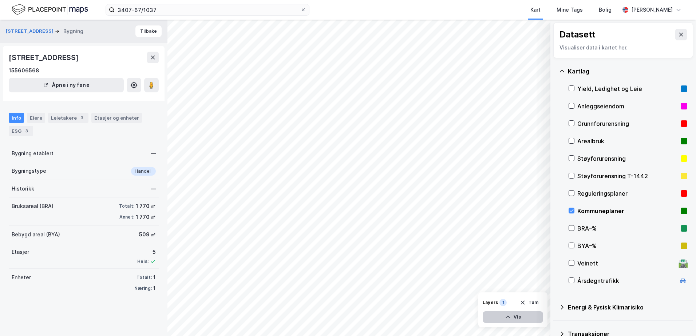 Image resolution: width=696 pixels, height=336 pixels. What do you see at coordinates (529, 303) in the screenshot?
I see `button: Tøm` at bounding box center [529, 303].